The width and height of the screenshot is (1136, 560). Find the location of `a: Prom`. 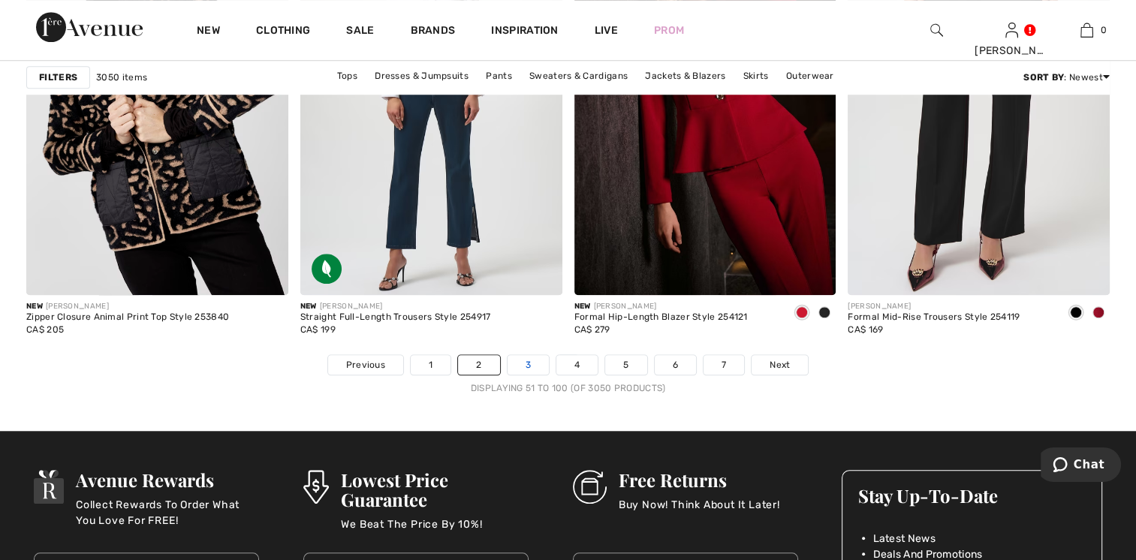

a: Prom is located at coordinates (669, 30).